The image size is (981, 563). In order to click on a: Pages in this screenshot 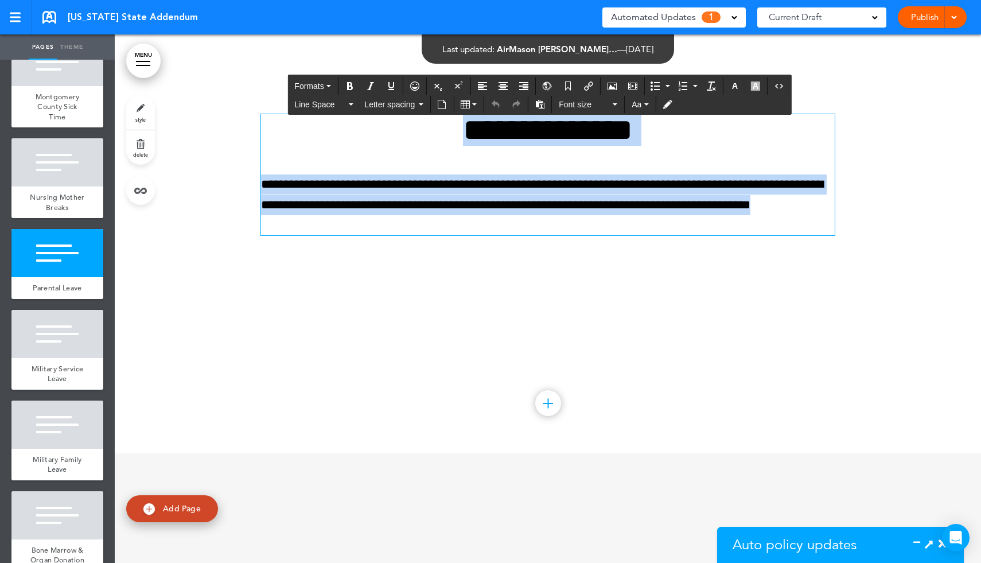, I will do `click(43, 47)`.